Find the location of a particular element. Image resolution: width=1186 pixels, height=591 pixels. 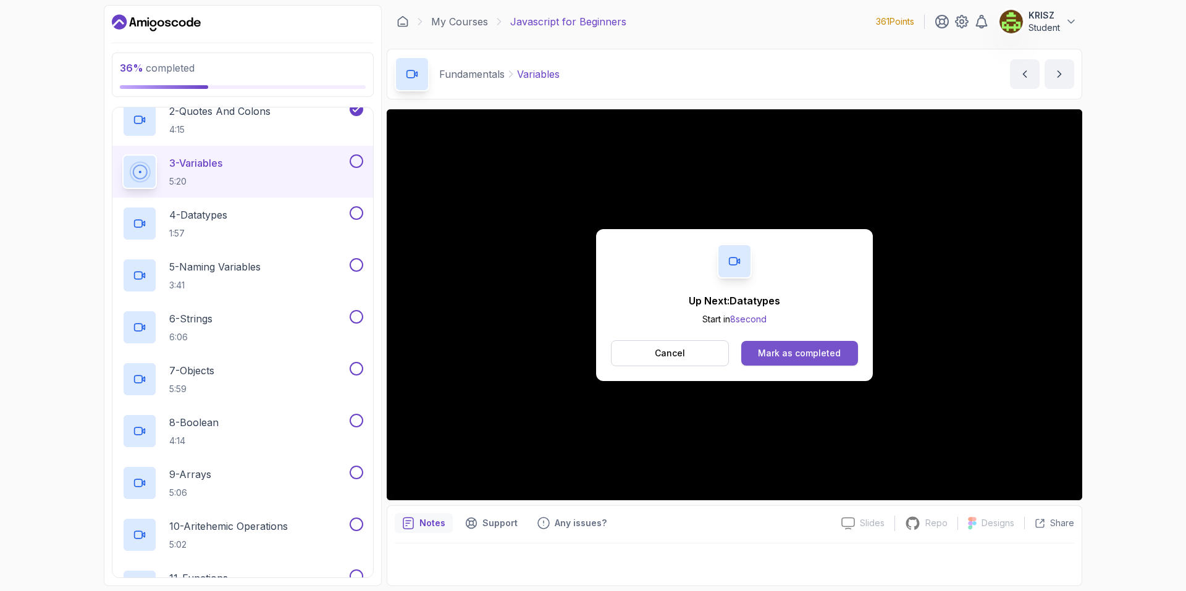

p: Up Next: Datatypes is located at coordinates (735, 301).